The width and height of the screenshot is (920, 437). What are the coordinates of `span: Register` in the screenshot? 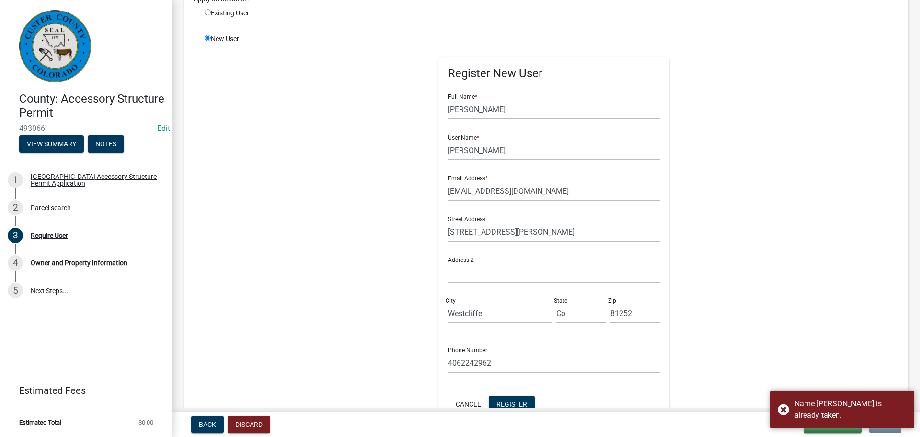 It's located at (512, 404).